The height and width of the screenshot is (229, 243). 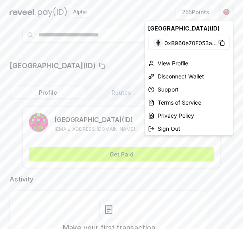 I want to click on span: 0xB960e70F053a ..., so click(x=190, y=43).